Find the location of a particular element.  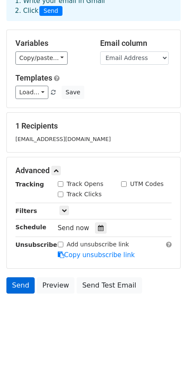

strong: Filters is located at coordinates (26, 211).